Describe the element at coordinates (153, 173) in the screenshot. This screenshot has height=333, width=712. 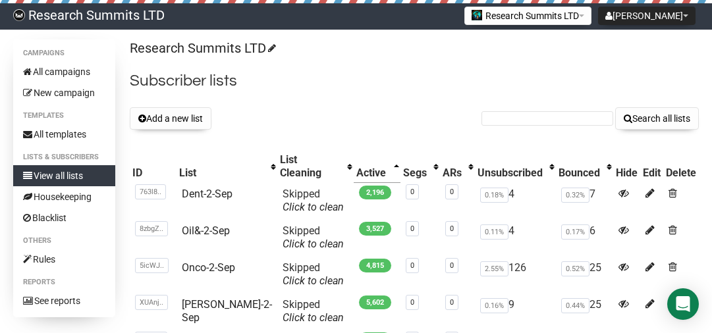
I see `div: ID` at that location.